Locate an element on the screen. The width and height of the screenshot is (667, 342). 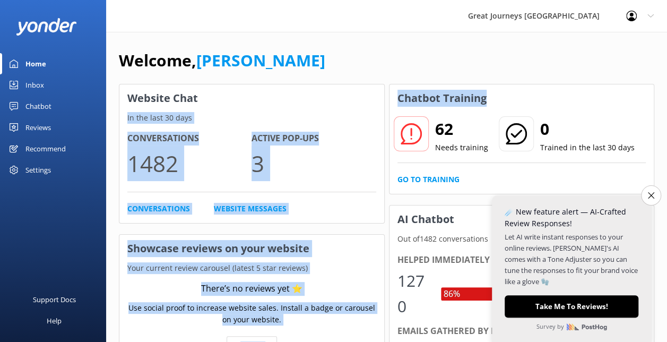
p: Out of 1482 conversations is located at coordinates (522, 239).